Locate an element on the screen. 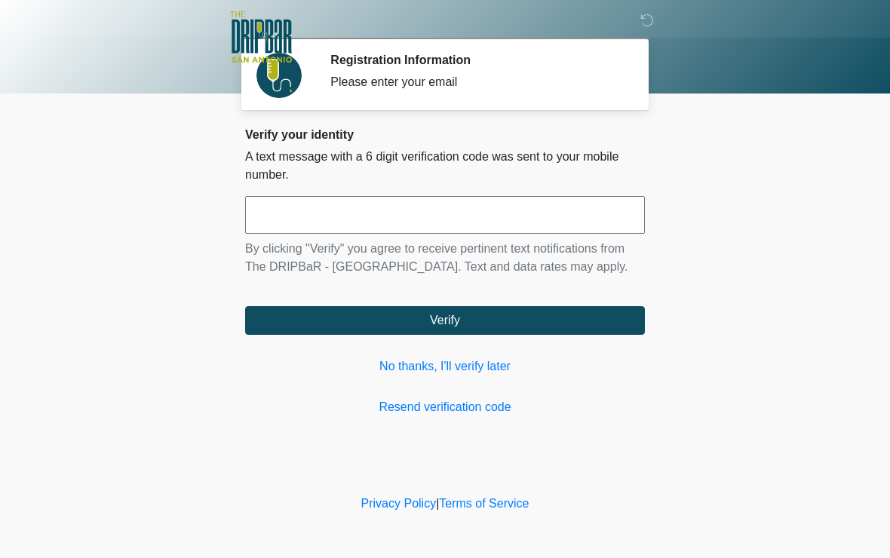 The width and height of the screenshot is (890, 558). img: Agent Avatar is located at coordinates (279, 75).